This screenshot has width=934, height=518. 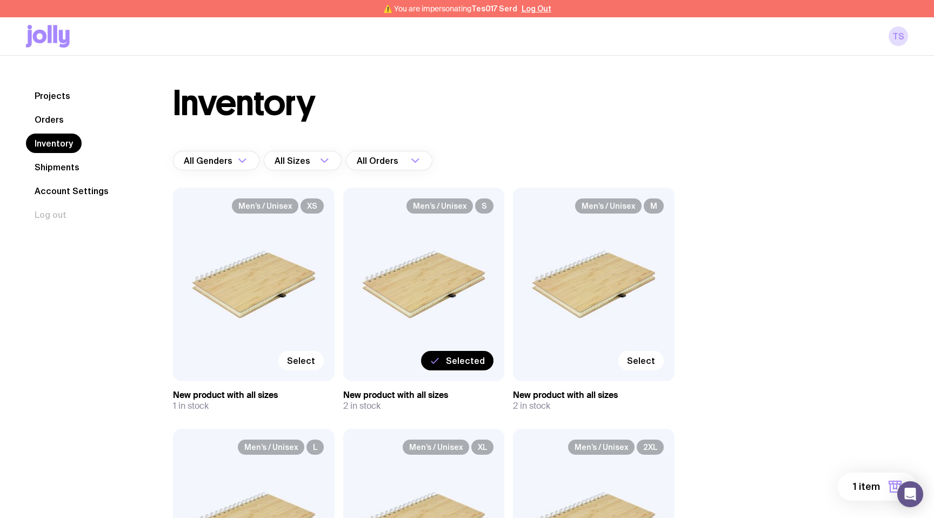 What do you see at coordinates (898, 36) in the screenshot?
I see `a: TS` at bounding box center [898, 36].